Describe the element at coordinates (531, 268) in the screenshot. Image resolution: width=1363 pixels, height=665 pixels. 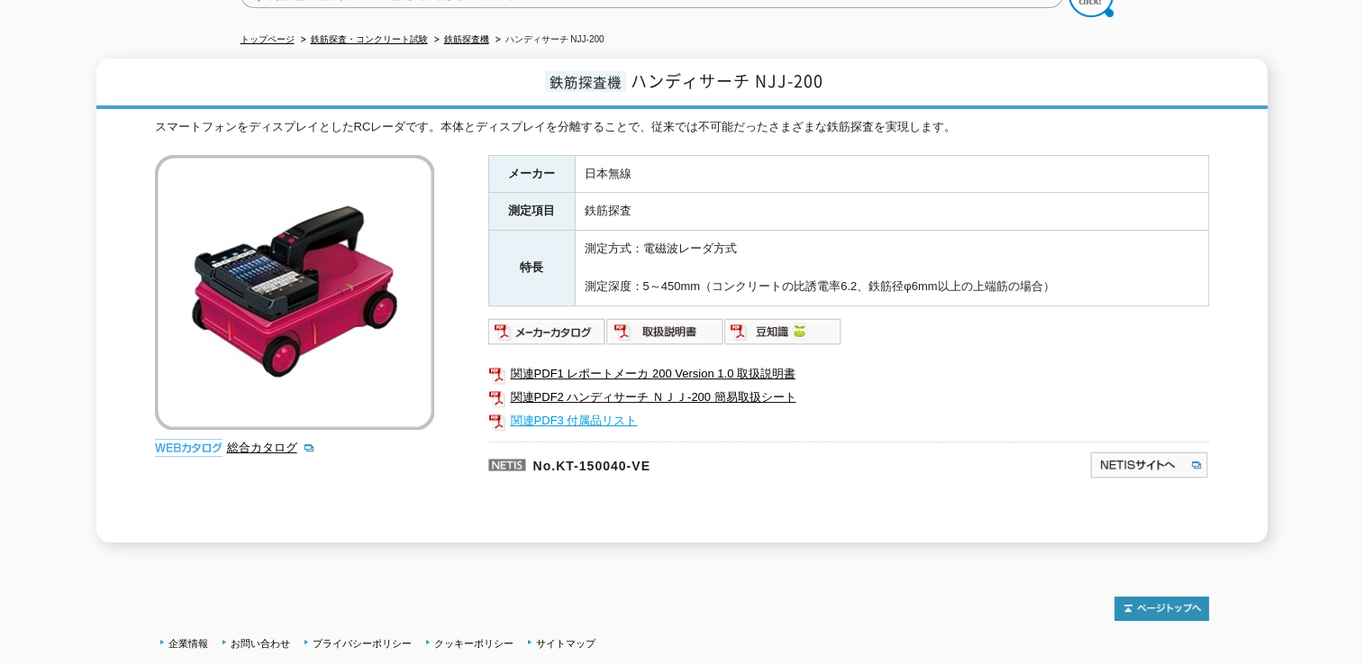
I see `th: 特長` at that location.